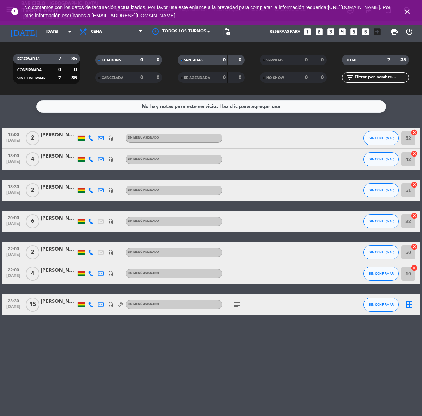 The height and width of the screenshot is (416, 422). What do you see at coordinates (352, 60) in the screenshot?
I see `span: TOTAL` at bounding box center [352, 60].